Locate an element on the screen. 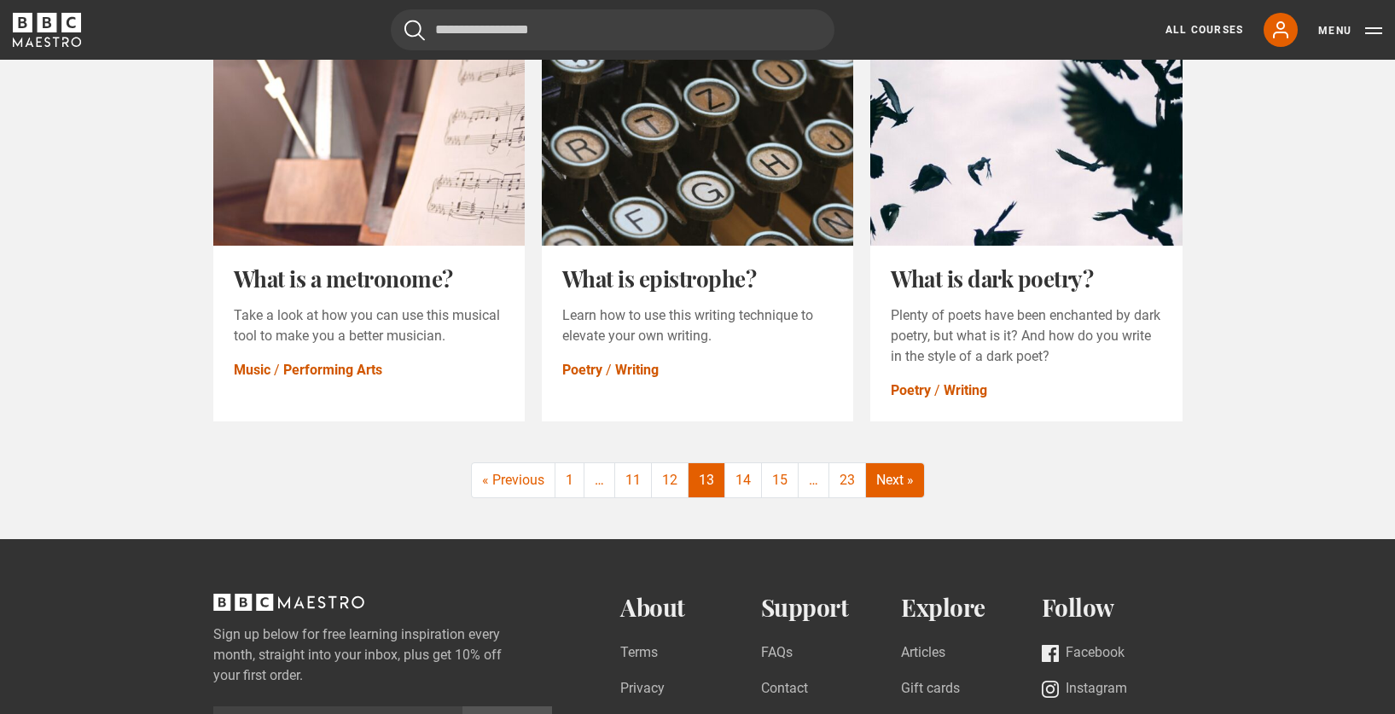 This screenshot has width=1395, height=714. a: Terms is located at coordinates (639, 654).